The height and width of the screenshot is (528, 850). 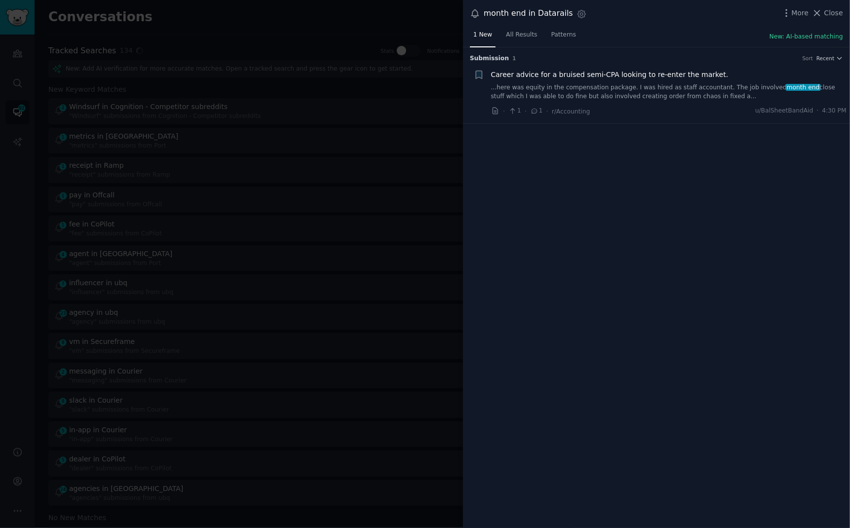 What do you see at coordinates (833, 13) in the screenshot?
I see `span: Close` at bounding box center [833, 13].